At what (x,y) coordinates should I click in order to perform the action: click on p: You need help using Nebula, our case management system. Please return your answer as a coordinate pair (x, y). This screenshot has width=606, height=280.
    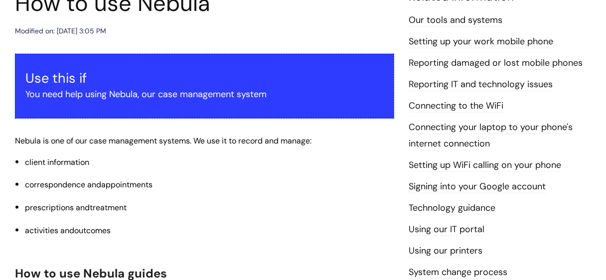
    Looking at the image, I should click on (204, 94).